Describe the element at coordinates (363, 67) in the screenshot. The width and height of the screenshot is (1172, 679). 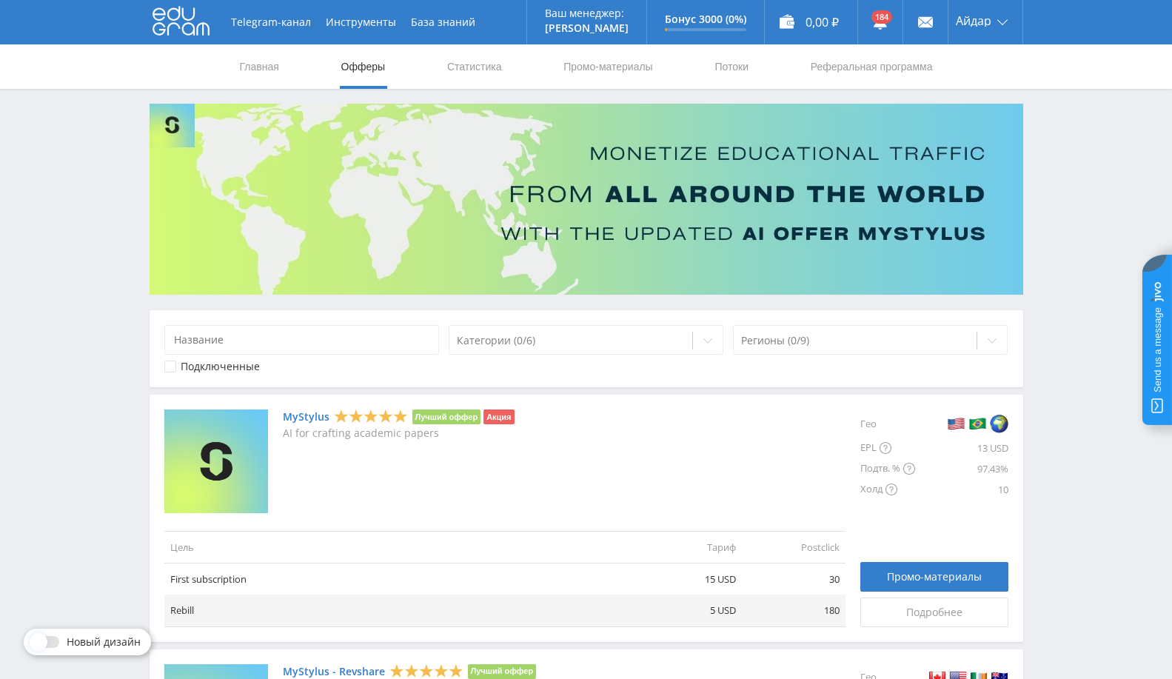
I see `a: Офферы` at that location.